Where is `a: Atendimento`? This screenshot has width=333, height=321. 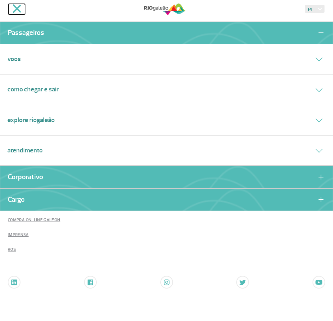
a: Atendimento is located at coordinates (25, 150).